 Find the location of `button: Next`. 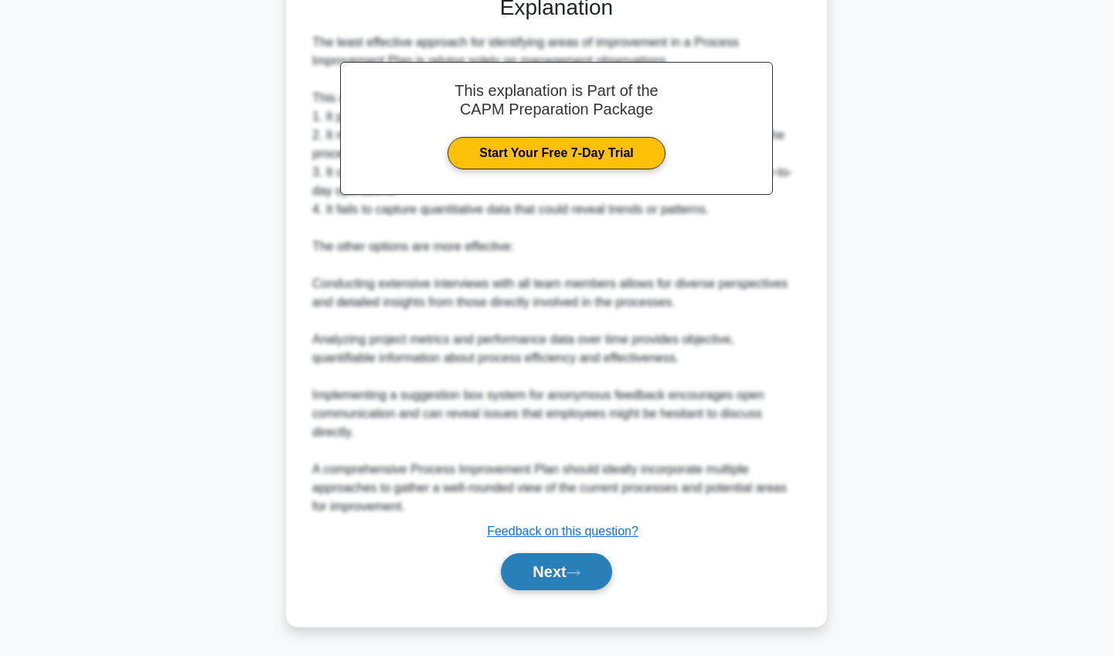

button: Next is located at coordinates (556, 571).